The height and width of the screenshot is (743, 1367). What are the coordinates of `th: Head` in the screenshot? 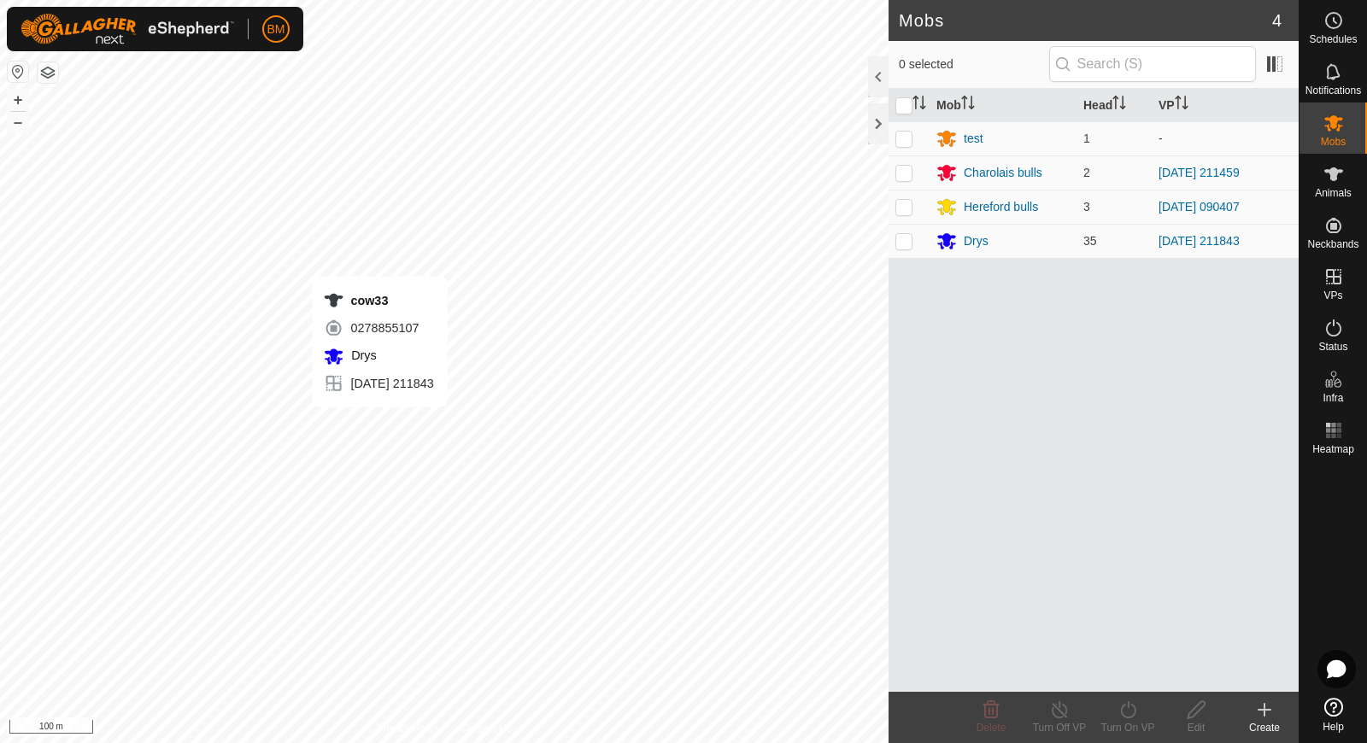 It's located at (1114, 105).